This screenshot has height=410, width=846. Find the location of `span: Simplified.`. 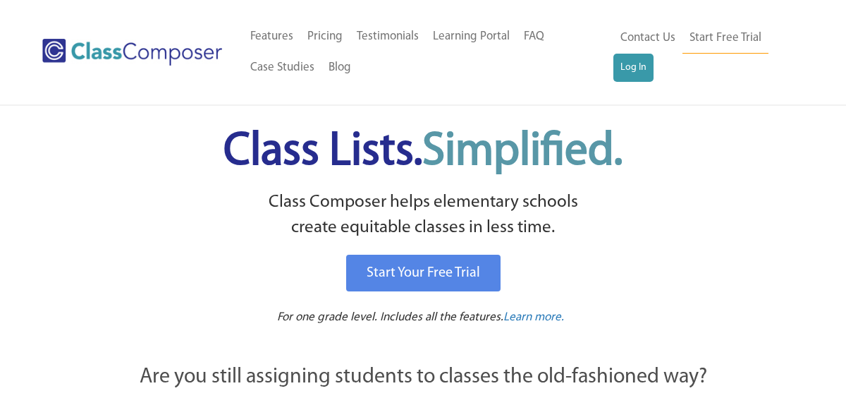

span: Simplified. is located at coordinates (523, 152).